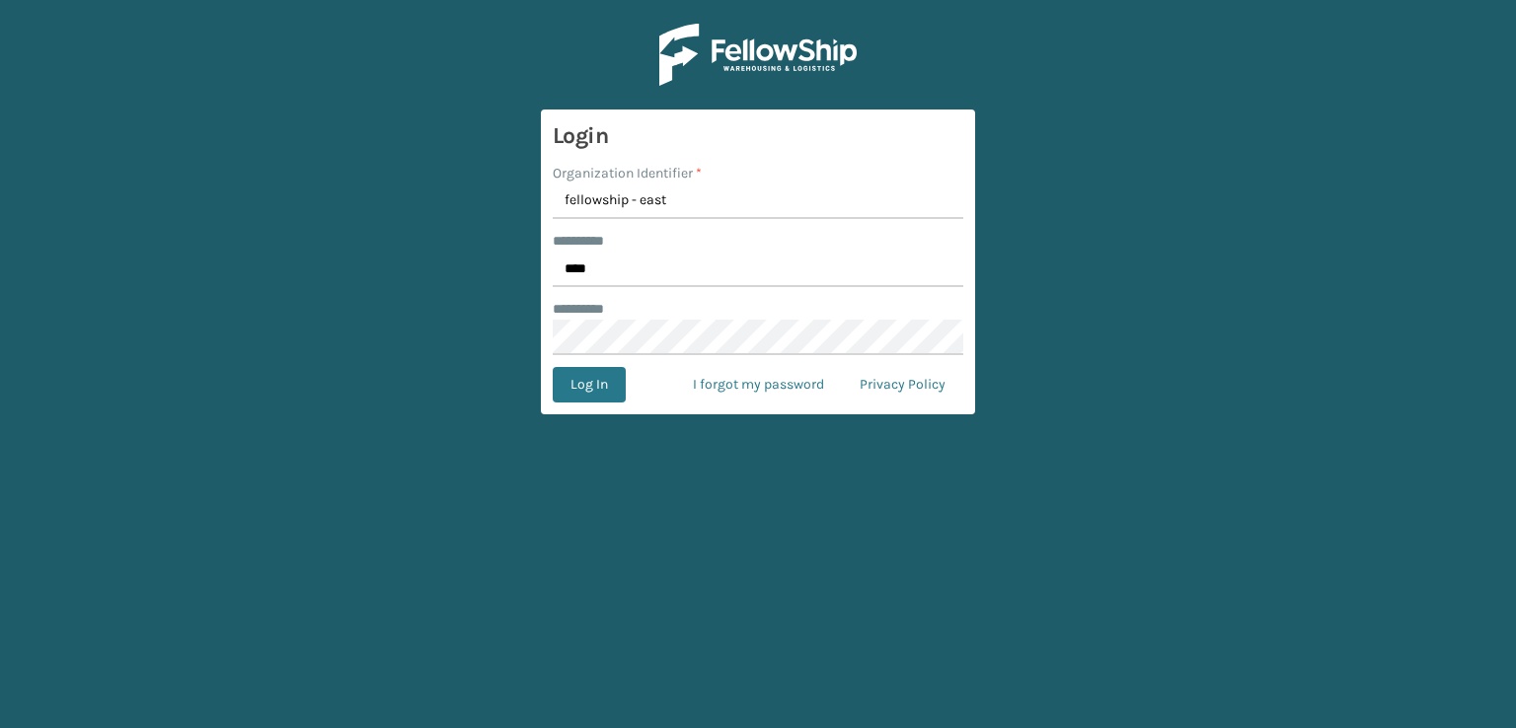  Describe the element at coordinates (758, 385) in the screenshot. I see `a: I forgot my password` at that location.